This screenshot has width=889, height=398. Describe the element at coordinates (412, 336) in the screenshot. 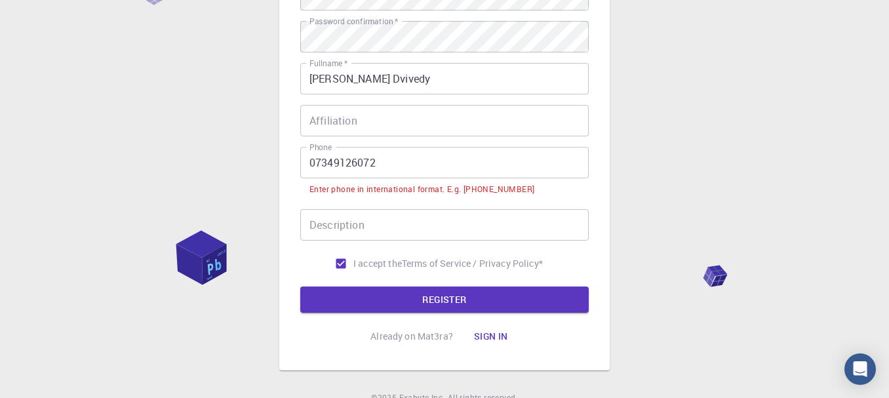

I see `p: Already on Mat3ra?` at that location.